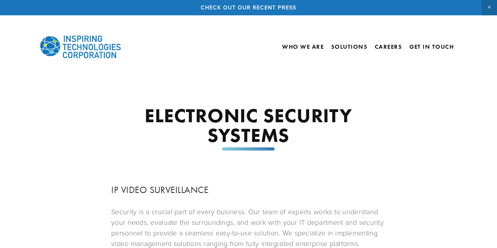  What do you see at coordinates (248, 190) in the screenshot?
I see `h3: IP VIDEO SURVEILLANCE` at bounding box center [248, 190].